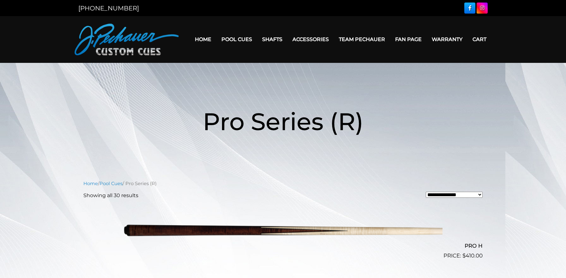 This screenshot has width=566, height=278. Describe the element at coordinates (127, 40) in the screenshot. I see `img: Pechauer Custom Cues` at that location.